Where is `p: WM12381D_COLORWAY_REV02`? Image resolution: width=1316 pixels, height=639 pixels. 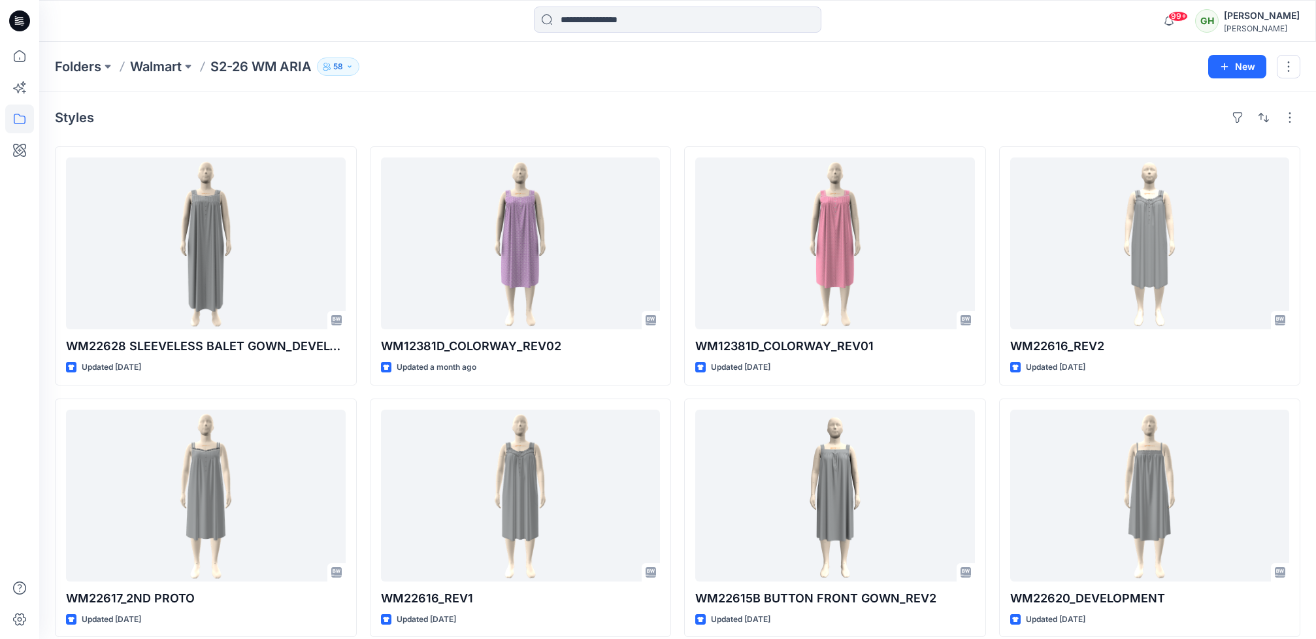 p: WM12381D_COLORWAY_REV02 is located at coordinates (521, 346).